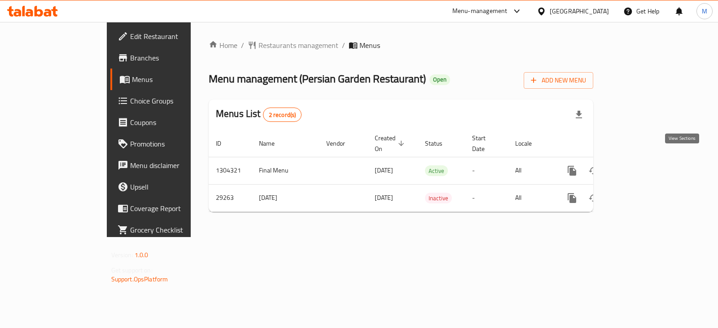 The image size is (718, 328). Describe the element at coordinates (704, 11) in the screenshot. I see `span: M` at that location.